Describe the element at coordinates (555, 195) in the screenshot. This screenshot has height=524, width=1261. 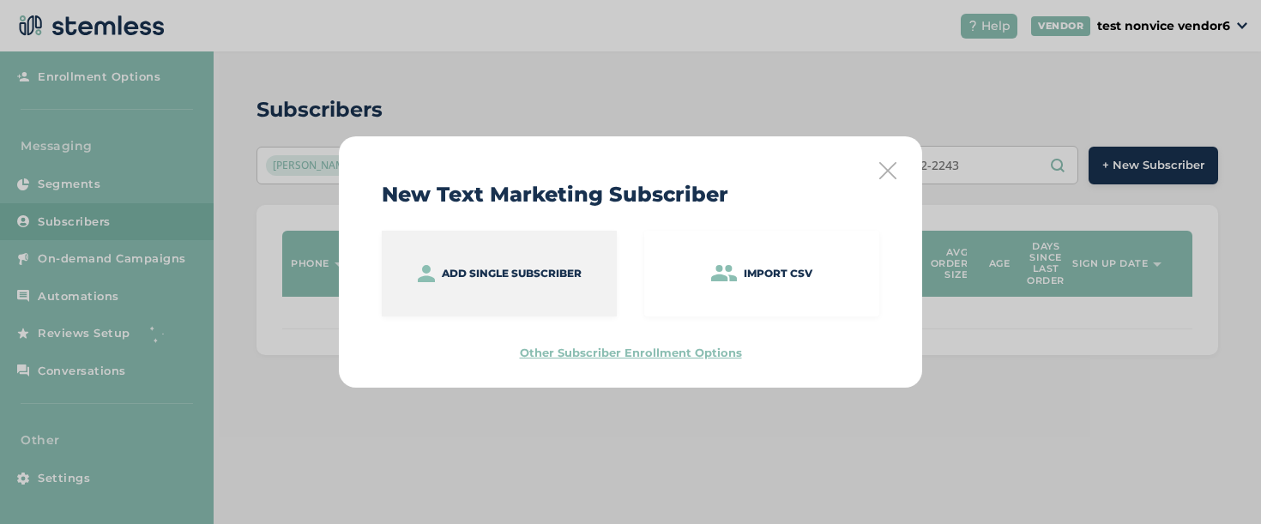
I see `h2: New Text Marketing Subscriber` at that location.